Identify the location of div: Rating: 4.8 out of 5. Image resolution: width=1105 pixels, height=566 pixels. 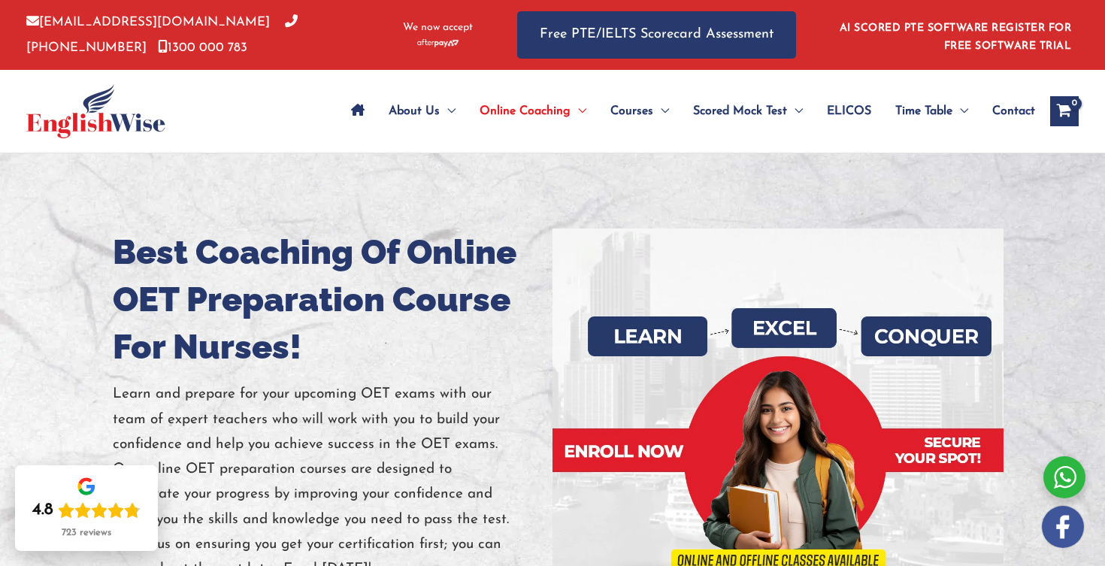
(86, 510).